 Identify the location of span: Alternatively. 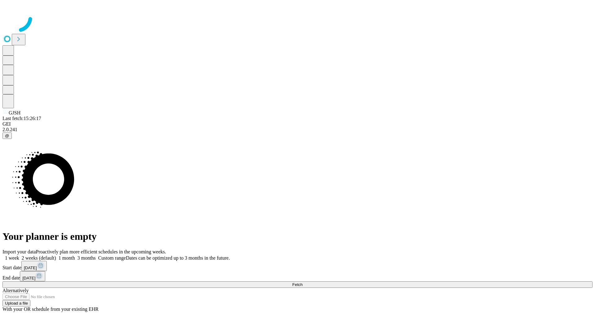
(16, 290).